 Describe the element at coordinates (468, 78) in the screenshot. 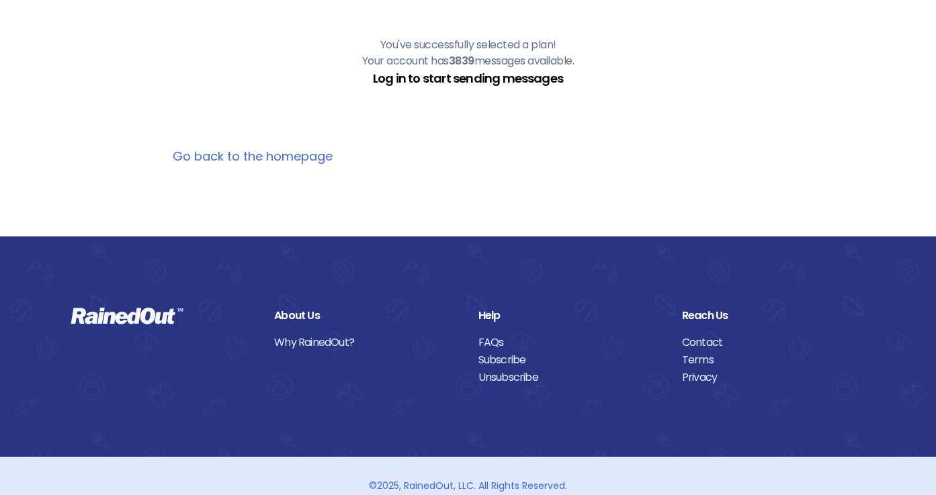

I see `a: Log in to start sending messages` at that location.